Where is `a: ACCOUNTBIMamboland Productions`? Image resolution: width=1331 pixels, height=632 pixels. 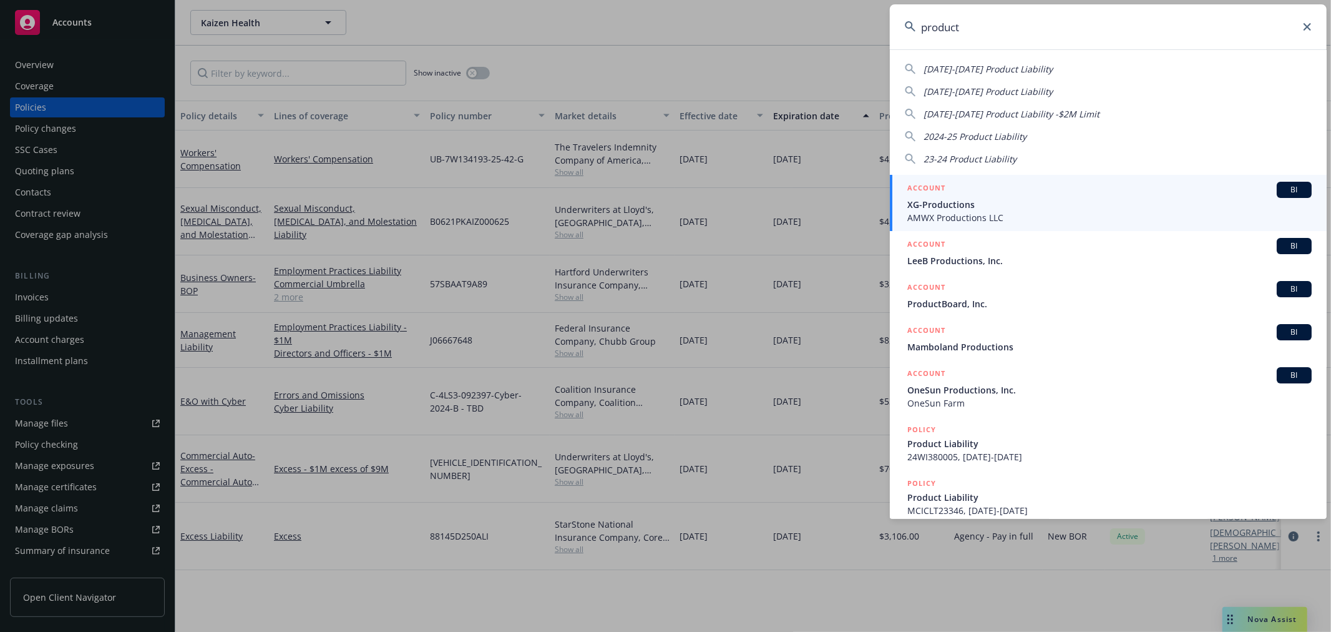 a: ACCOUNTBIMamboland Productions is located at coordinates (1108, 338).